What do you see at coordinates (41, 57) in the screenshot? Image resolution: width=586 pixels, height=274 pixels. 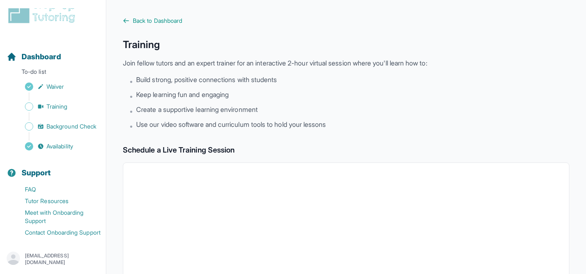 I see `span: Dashboard` at bounding box center [41, 57].